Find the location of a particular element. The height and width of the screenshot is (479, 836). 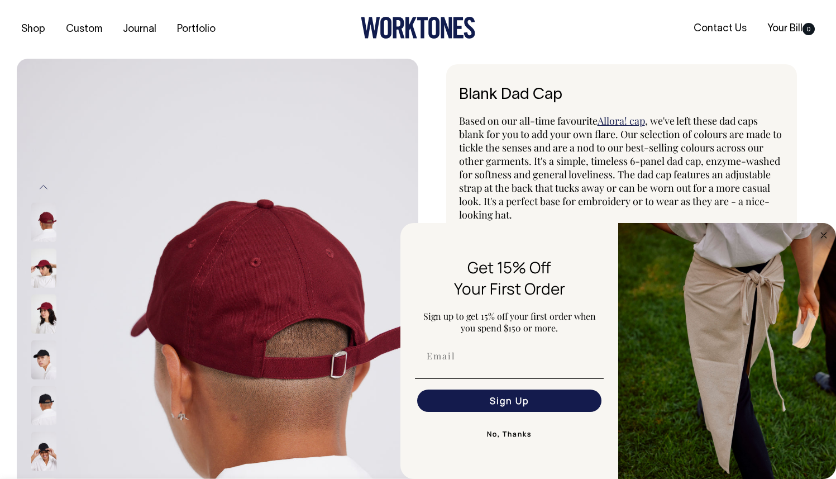

span: 0 is located at coordinates (809, 29).